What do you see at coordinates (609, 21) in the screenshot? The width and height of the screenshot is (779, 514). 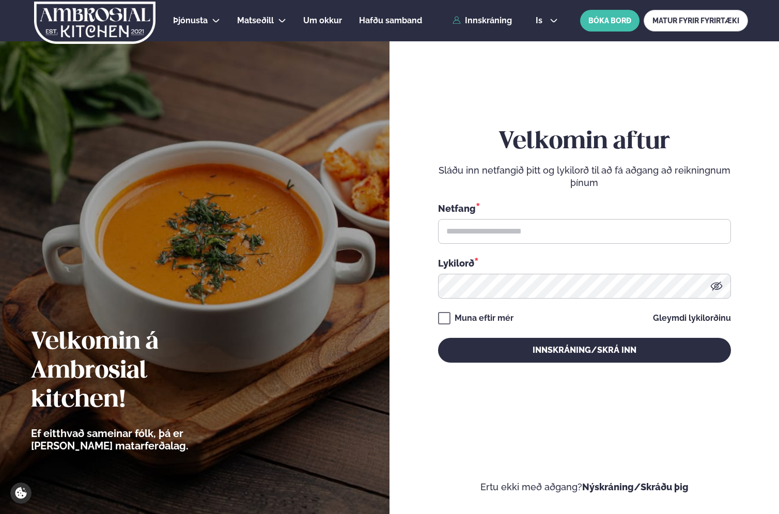 I see `button: BÓKA BORÐ` at bounding box center [609, 21].